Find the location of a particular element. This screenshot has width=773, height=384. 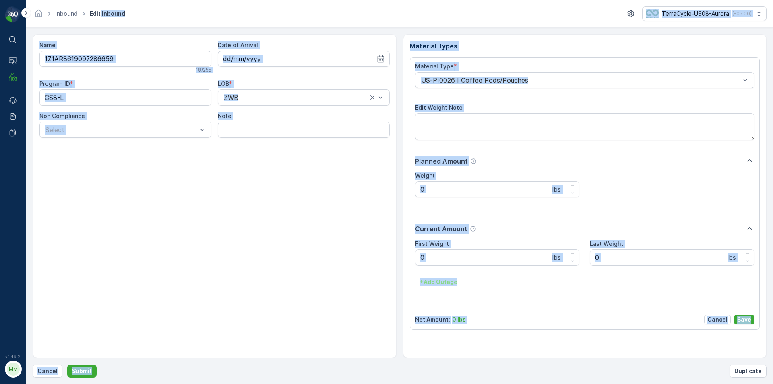

p: Save is located at coordinates (744, 319).